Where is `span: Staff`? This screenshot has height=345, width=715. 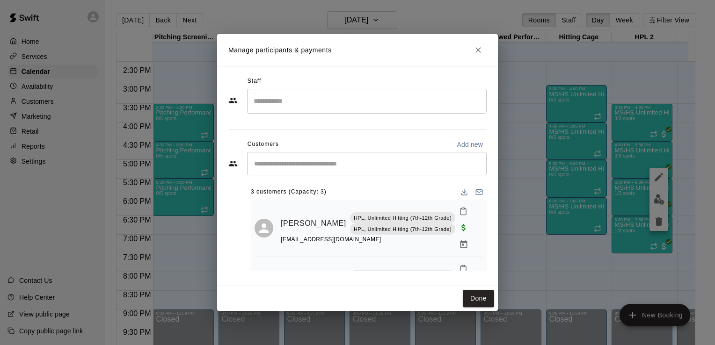
span: Staff is located at coordinates (254, 81).